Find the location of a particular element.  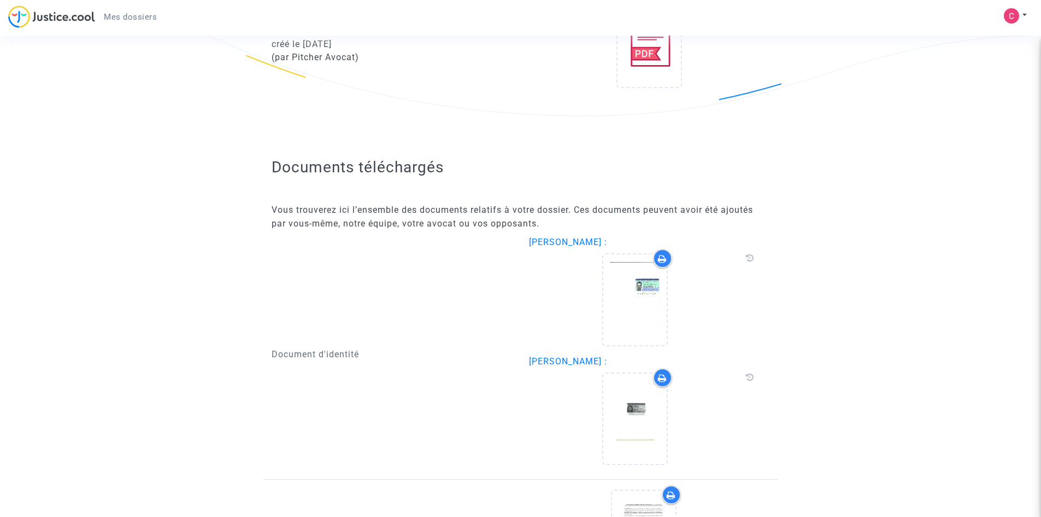

h2: Documents téléchargés is located at coordinates (520, 167).